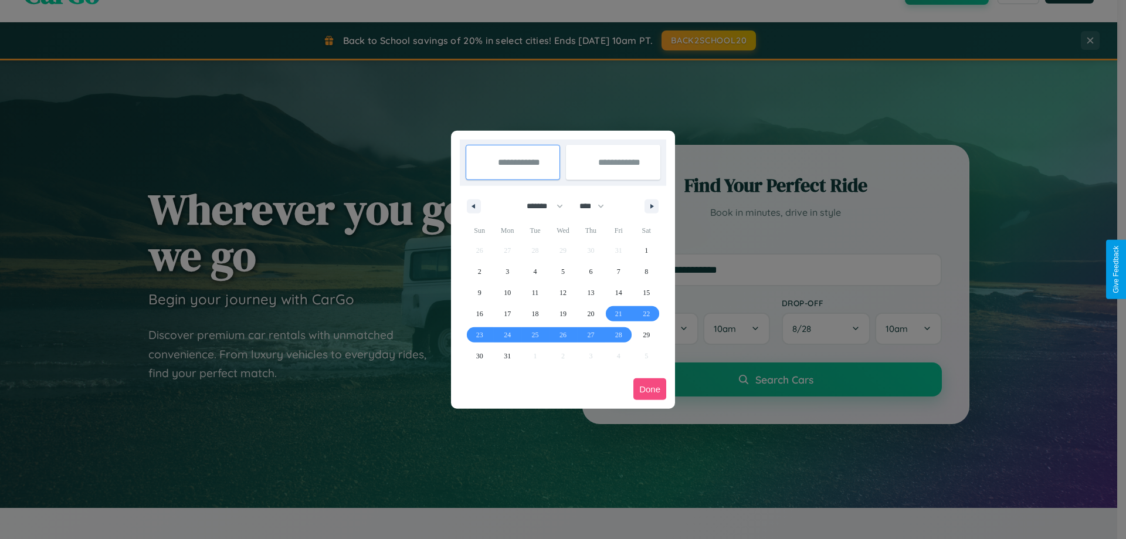  I want to click on button: 28, so click(618, 335).